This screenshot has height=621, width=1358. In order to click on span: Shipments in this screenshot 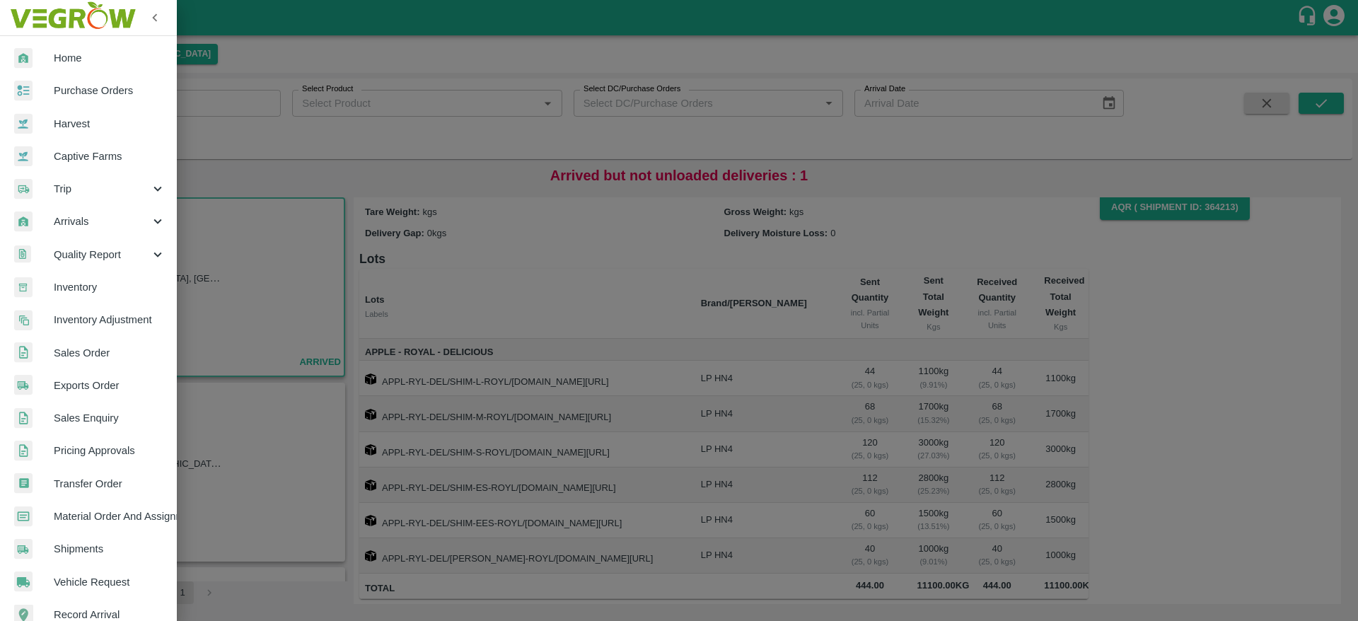, I will do `click(110, 549)`.